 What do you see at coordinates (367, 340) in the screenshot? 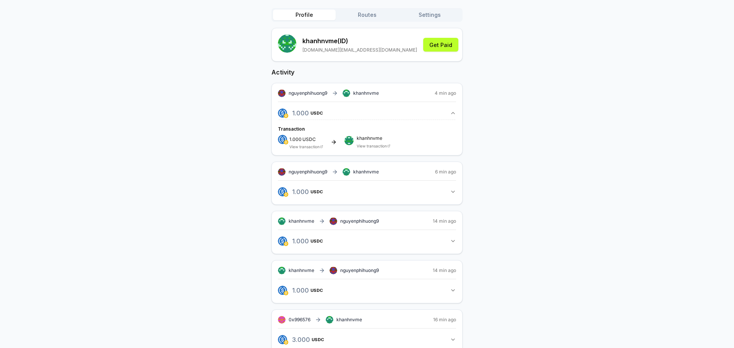
I see `button: 3.000USDC` at bounding box center [367, 340].